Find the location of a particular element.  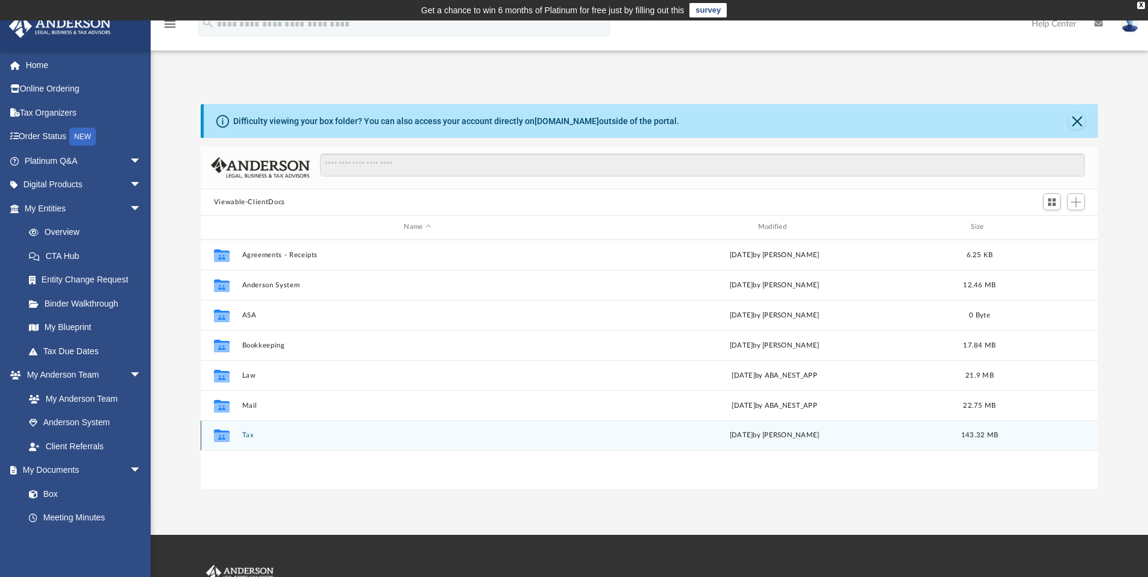

span: 12.46 MB is located at coordinates (979, 284).